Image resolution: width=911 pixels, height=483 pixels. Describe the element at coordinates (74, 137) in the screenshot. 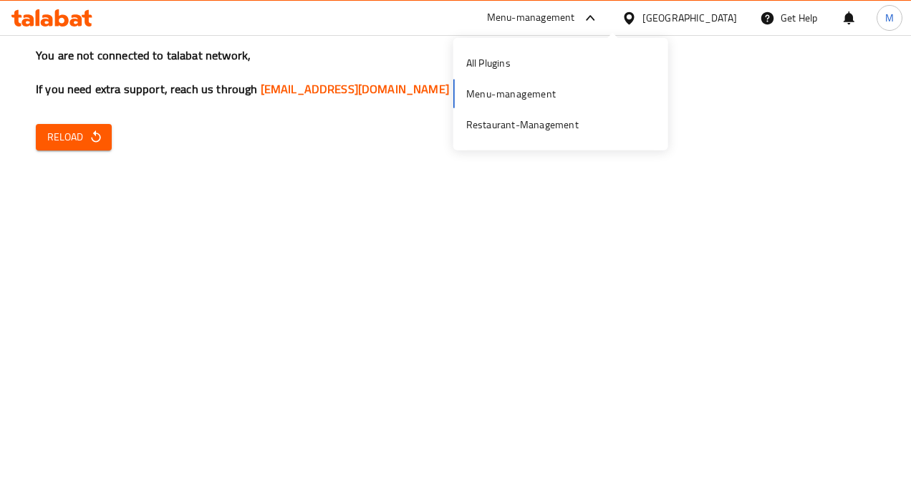

I see `span: Reload` at that location.